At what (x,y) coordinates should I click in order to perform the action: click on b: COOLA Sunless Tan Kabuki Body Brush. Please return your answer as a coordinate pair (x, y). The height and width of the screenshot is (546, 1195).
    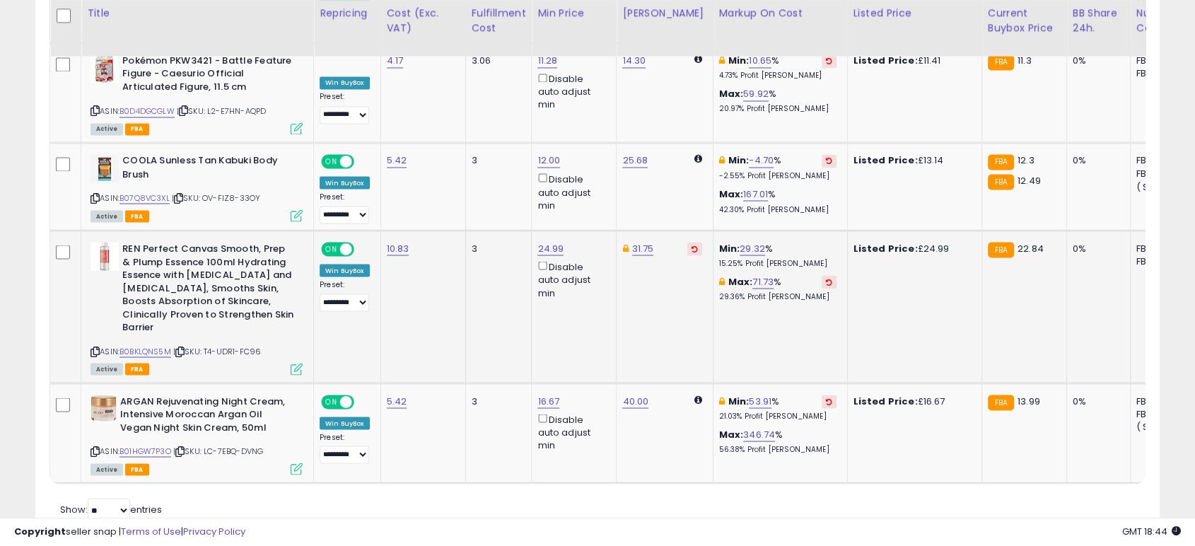
    Looking at the image, I should click on (208, 169).